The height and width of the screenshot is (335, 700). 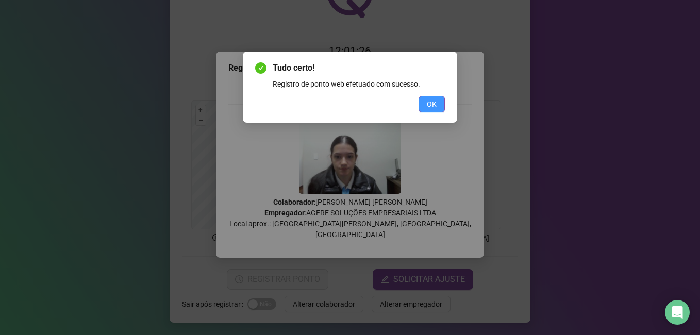 I want to click on span: check-circle, so click(x=261, y=68).